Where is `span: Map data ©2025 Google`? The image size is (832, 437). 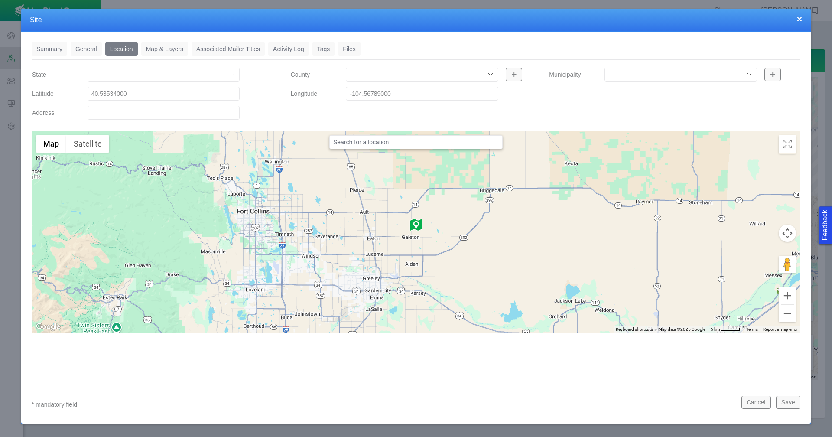 span: Map data ©2025 Google is located at coordinates (682, 329).